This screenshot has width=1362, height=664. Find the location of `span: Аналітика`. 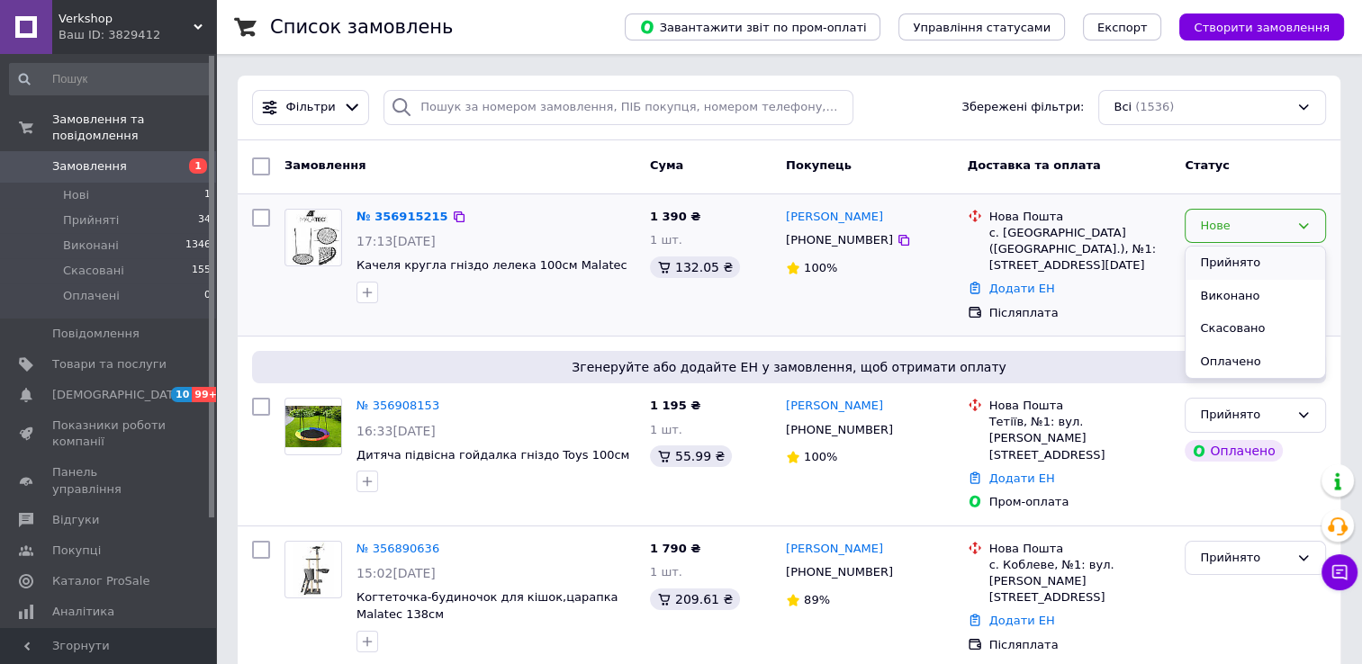

span: Аналітика is located at coordinates (83, 612).